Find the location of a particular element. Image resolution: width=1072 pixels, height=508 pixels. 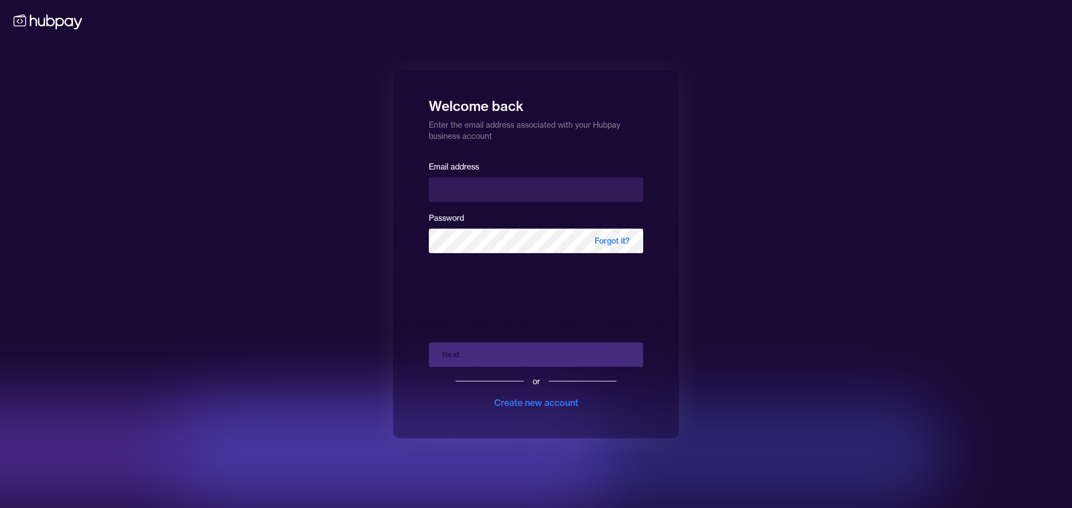

span: Forgot it? is located at coordinates (612, 241).